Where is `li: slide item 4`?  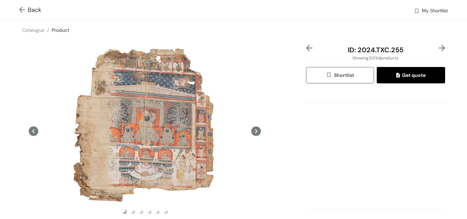
li: slide item 4 is located at coordinates (149, 211).